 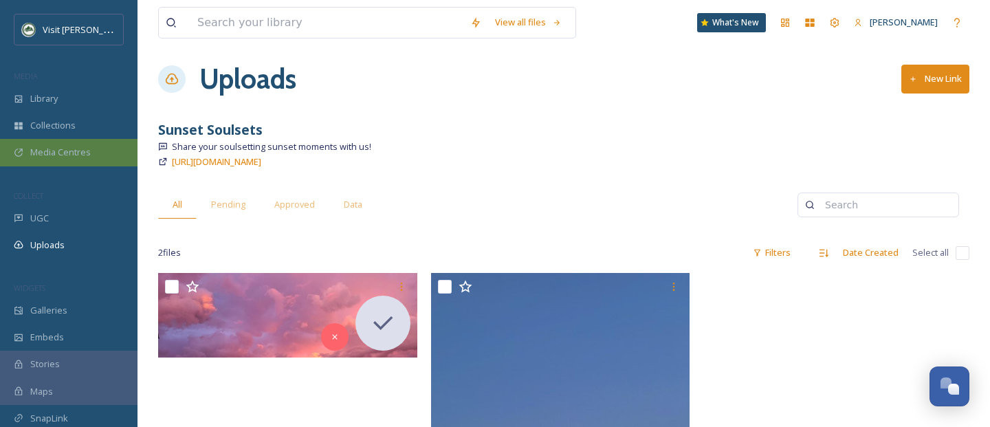 What do you see at coordinates (47, 245) in the screenshot?
I see `span: Uploads` at bounding box center [47, 245].